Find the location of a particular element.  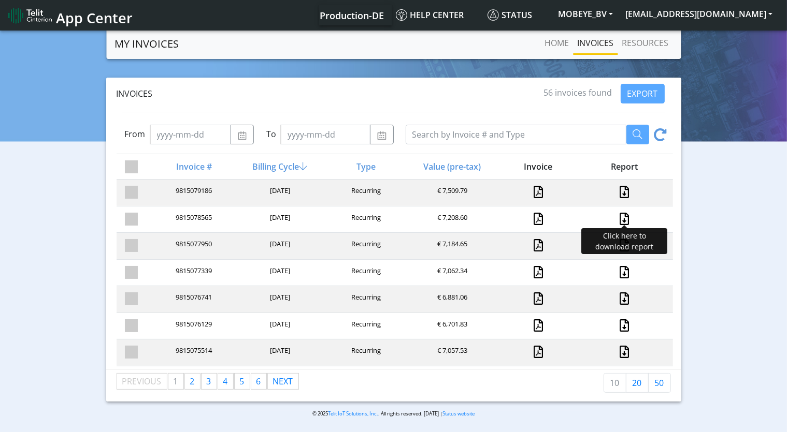

span: App Center is located at coordinates (94, 18).